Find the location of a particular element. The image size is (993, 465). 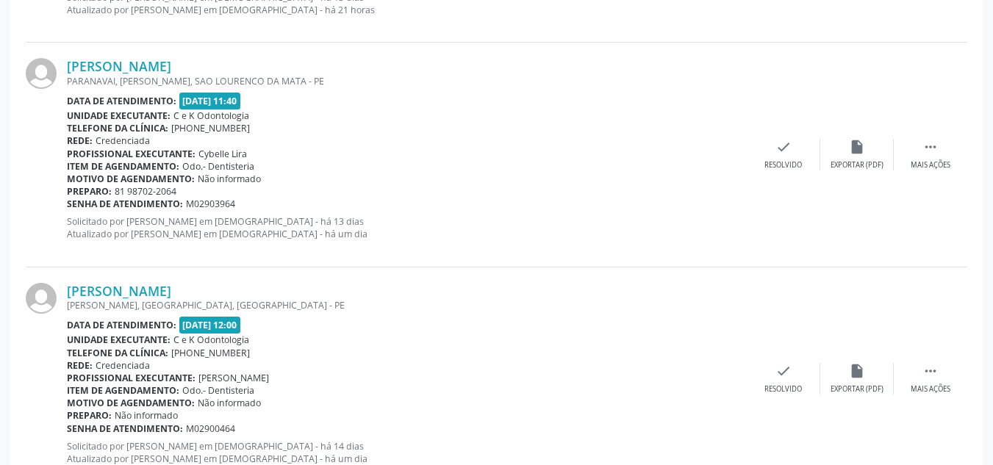

span: Cybelle Lira is located at coordinates (223, 154).